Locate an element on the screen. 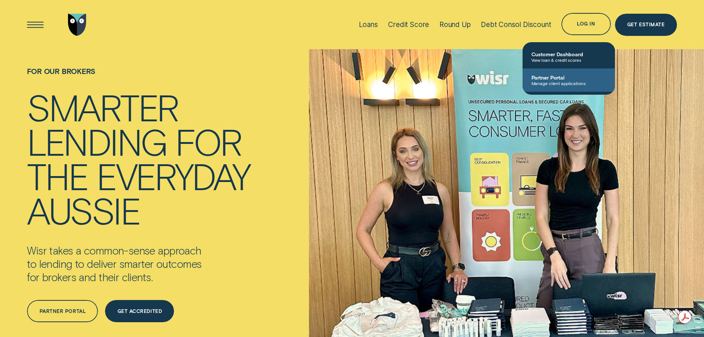 This screenshot has height=337, width=704. div: Debt Consol Discount is located at coordinates (516, 24).